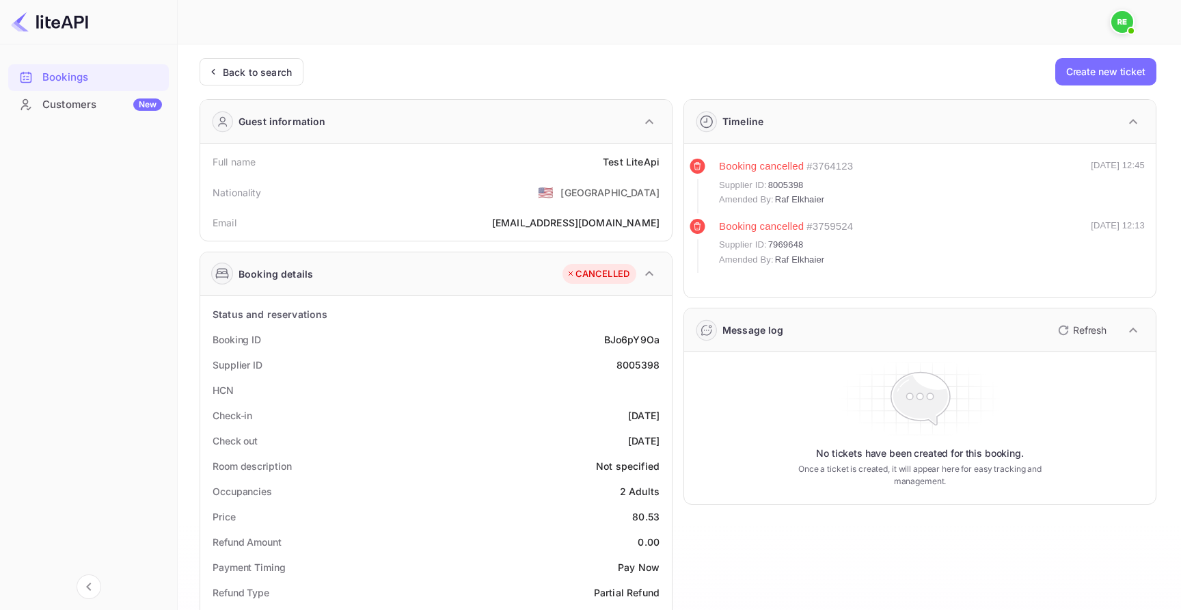 Image resolution: width=1181 pixels, height=610 pixels. What do you see at coordinates (237, 192) in the screenshot?
I see `div: Nationality` at bounding box center [237, 192].